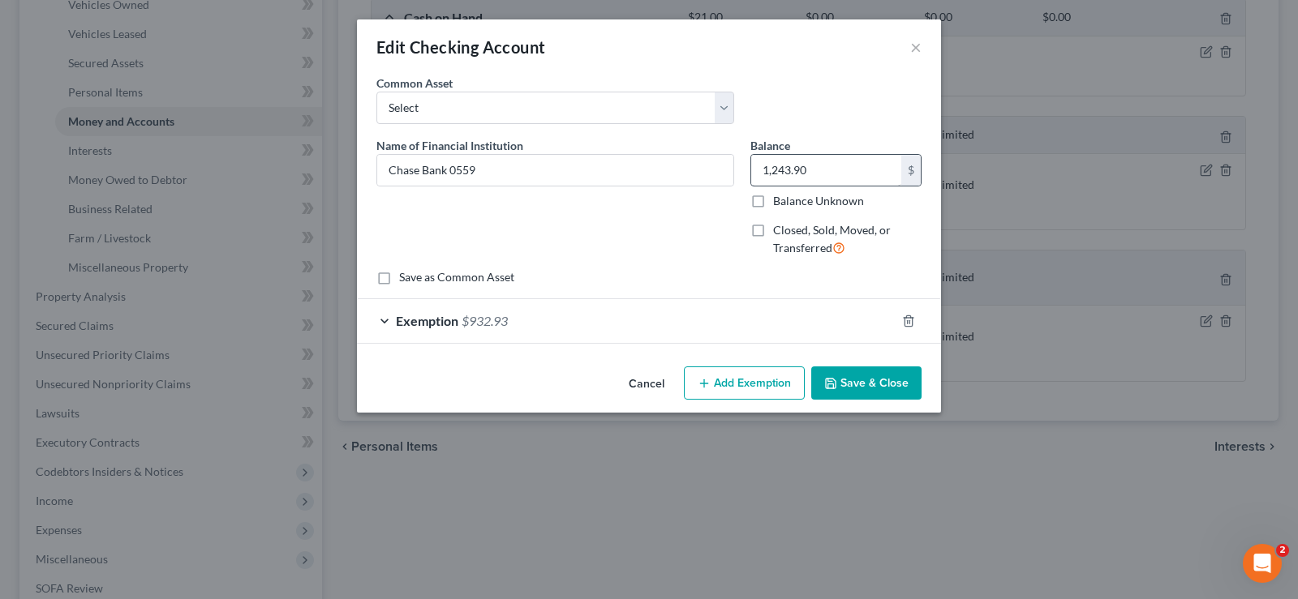  Describe the element at coordinates (427, 320) in the screenshot. I see `span: Exemption` at that location.